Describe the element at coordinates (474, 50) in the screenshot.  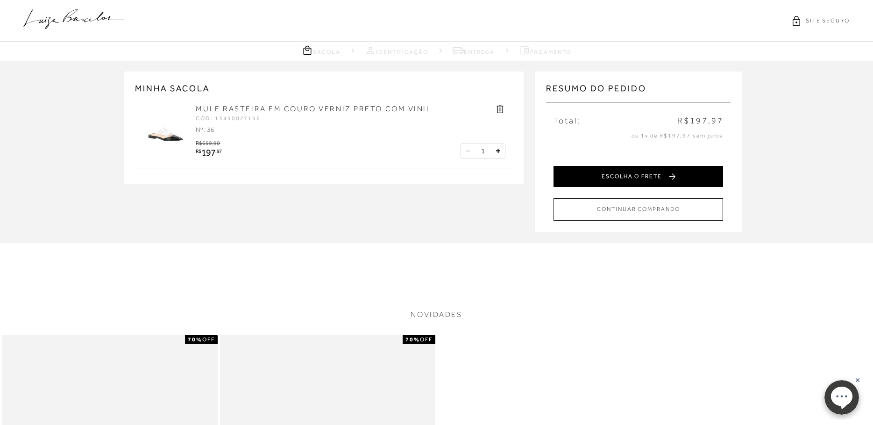
I see `a: Entrega` at that location.